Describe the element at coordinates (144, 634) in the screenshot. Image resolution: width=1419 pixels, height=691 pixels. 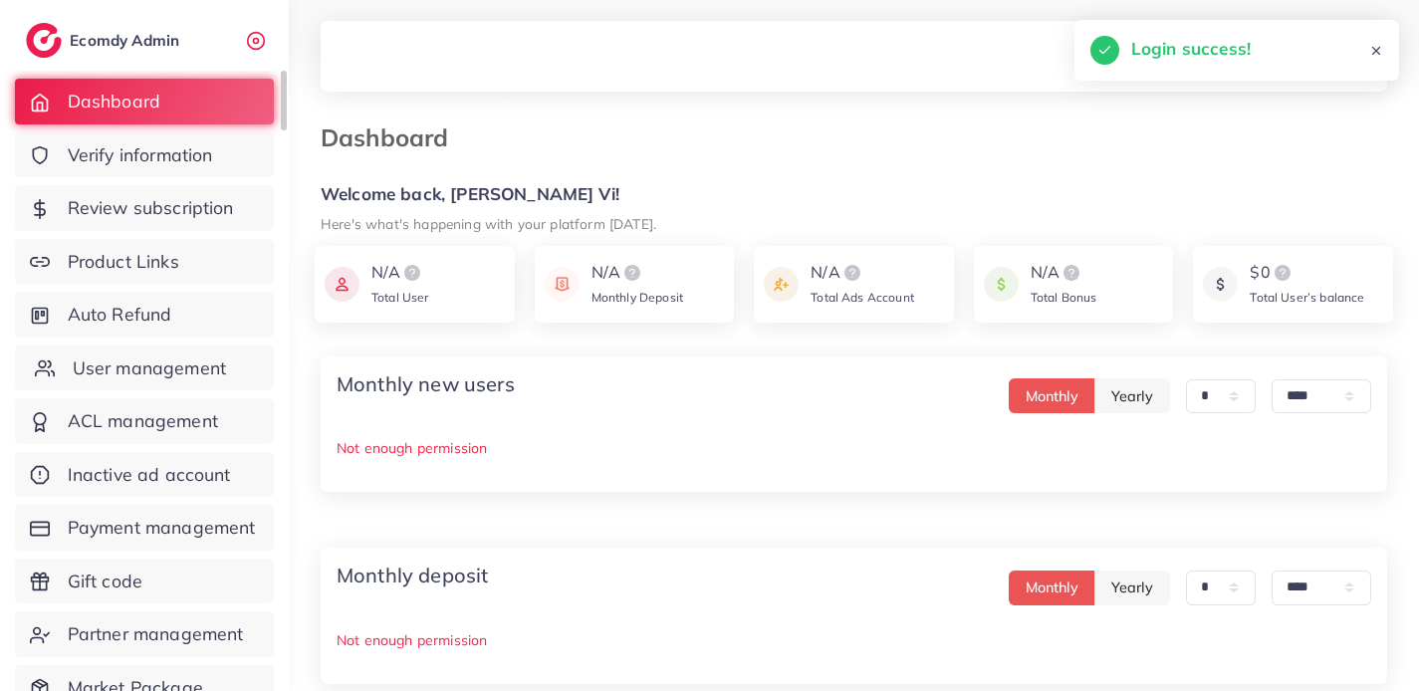
I see `a: Partner management` at that location.